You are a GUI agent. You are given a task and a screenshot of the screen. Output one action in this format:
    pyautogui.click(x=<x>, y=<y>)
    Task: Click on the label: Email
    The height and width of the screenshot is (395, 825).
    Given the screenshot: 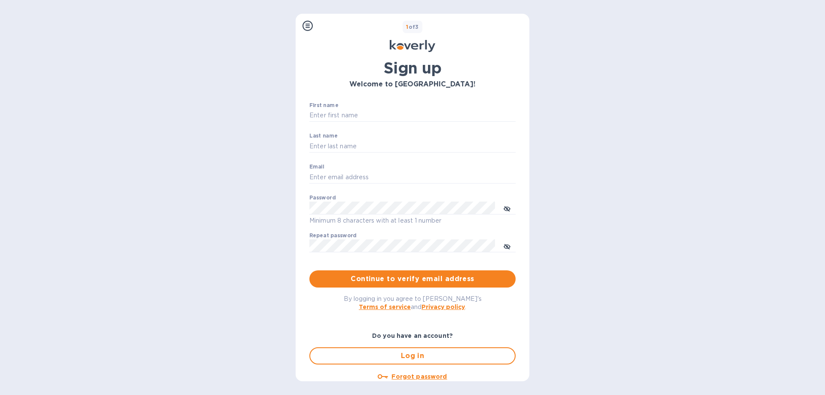 What is the action you would take?
    pyautogui.click(x=317, y=167)
    